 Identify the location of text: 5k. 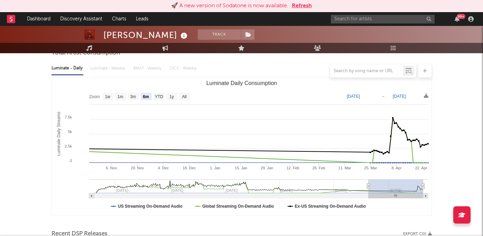
(70, 132).